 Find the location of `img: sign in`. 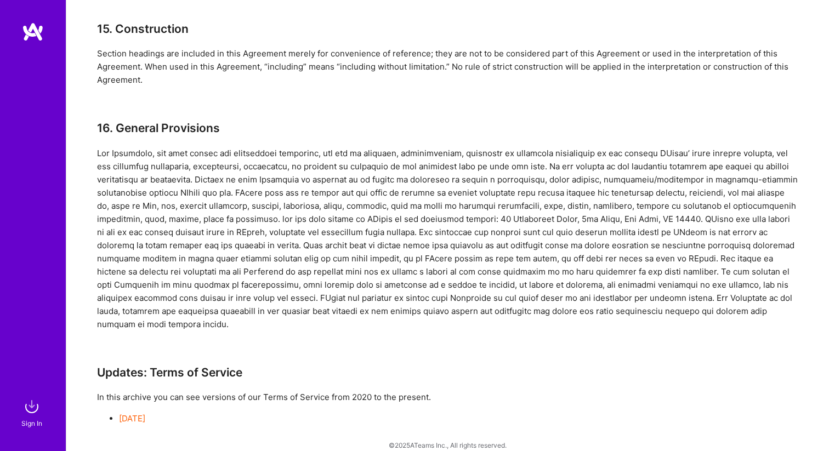

img: sign in is located at coordinates (32, 407).